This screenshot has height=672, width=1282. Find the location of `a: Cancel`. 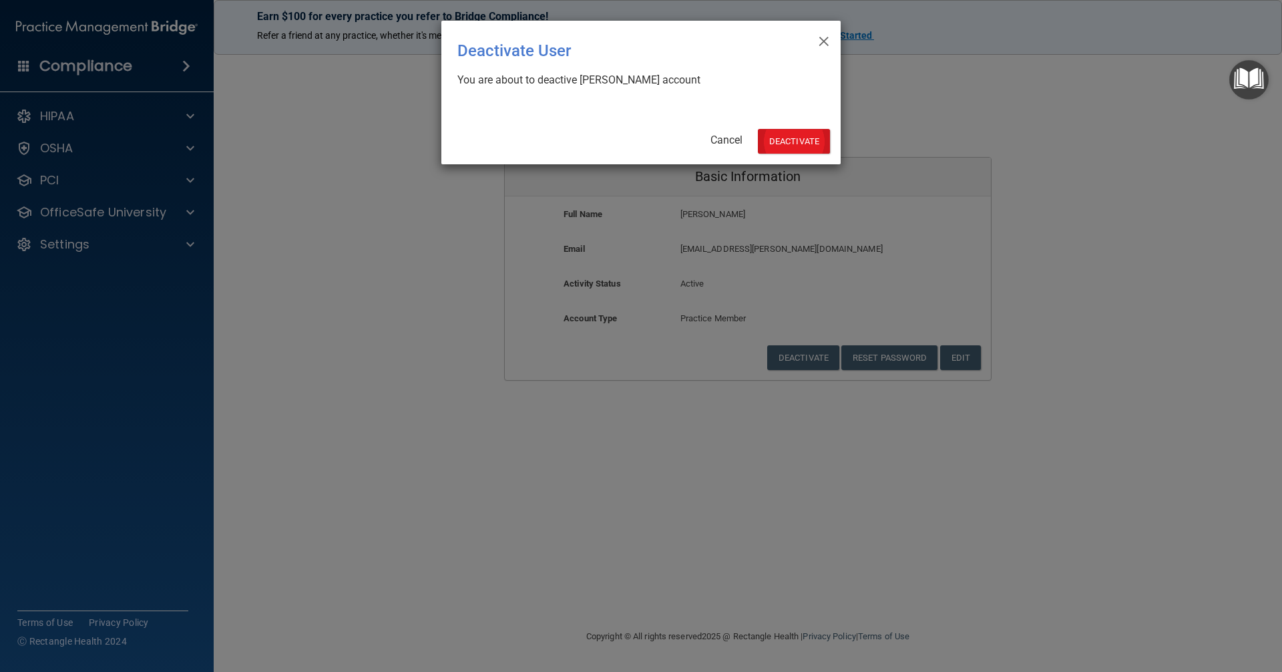

a: Cancel is located at coordinates (727, 140).